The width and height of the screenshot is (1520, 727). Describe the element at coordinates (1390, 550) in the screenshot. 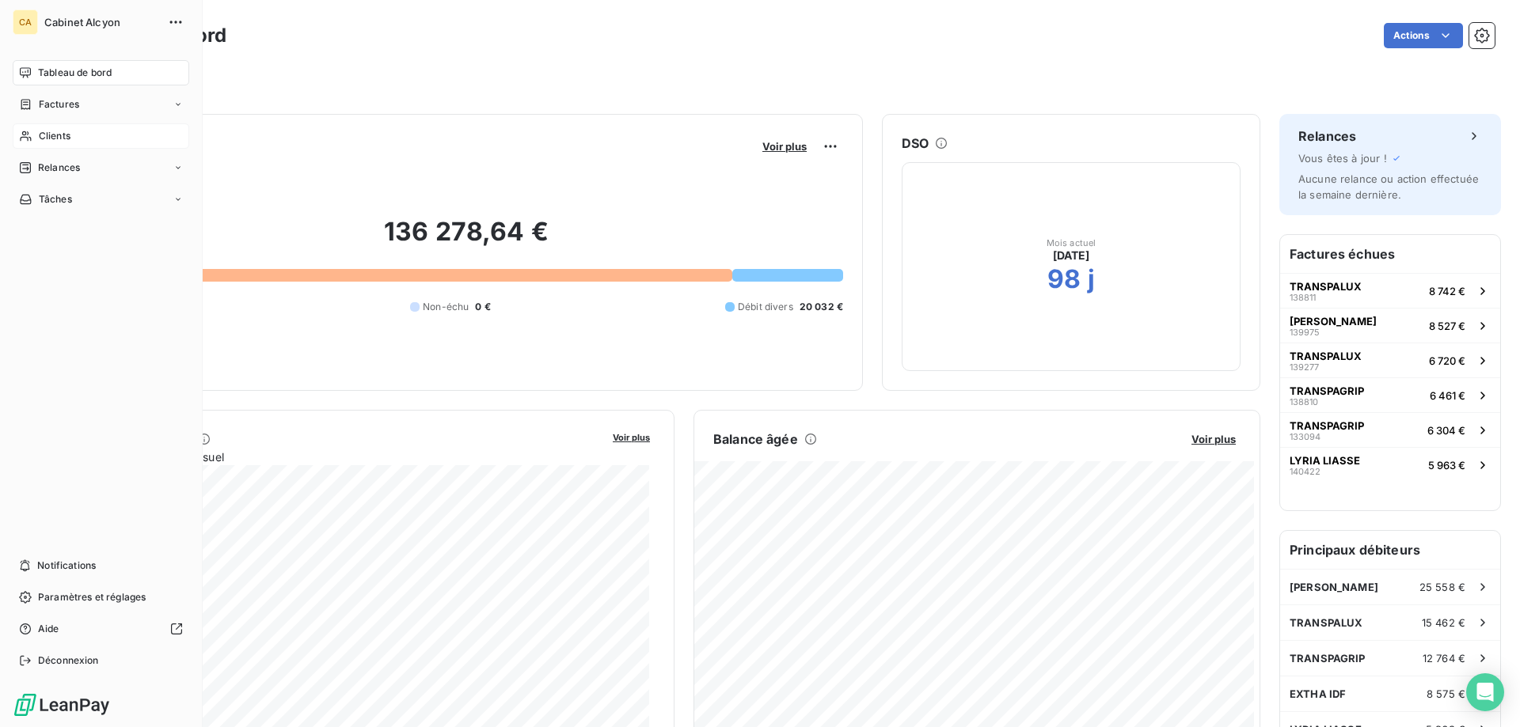

I see `h6: Principaux débiteurs` at that location.